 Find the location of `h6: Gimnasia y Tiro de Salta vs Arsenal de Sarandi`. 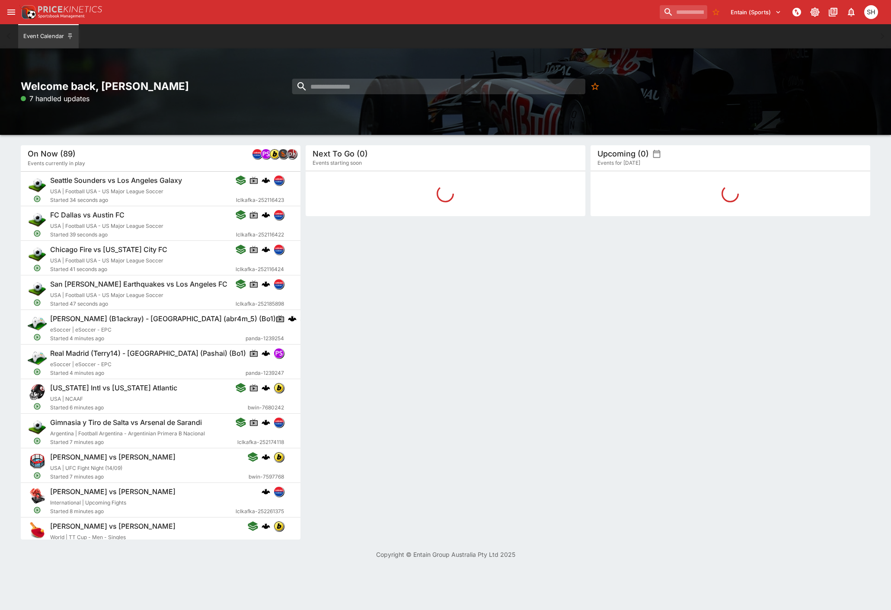

h6: Gimnasia y Tiro de Salta vs Arsenal de Sarandi is located at coordinates (126, 422).